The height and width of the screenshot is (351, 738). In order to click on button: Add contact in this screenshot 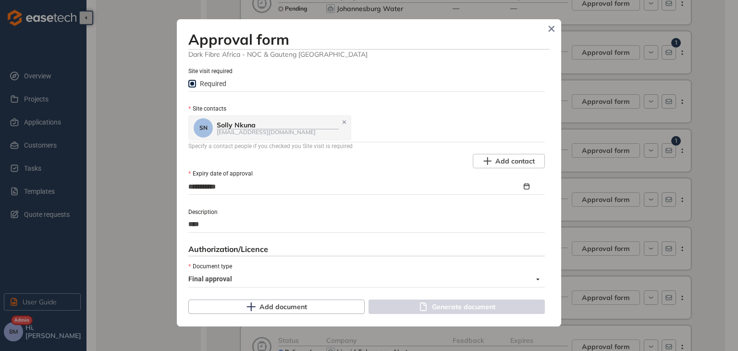, I will do `click(509, 161)`.